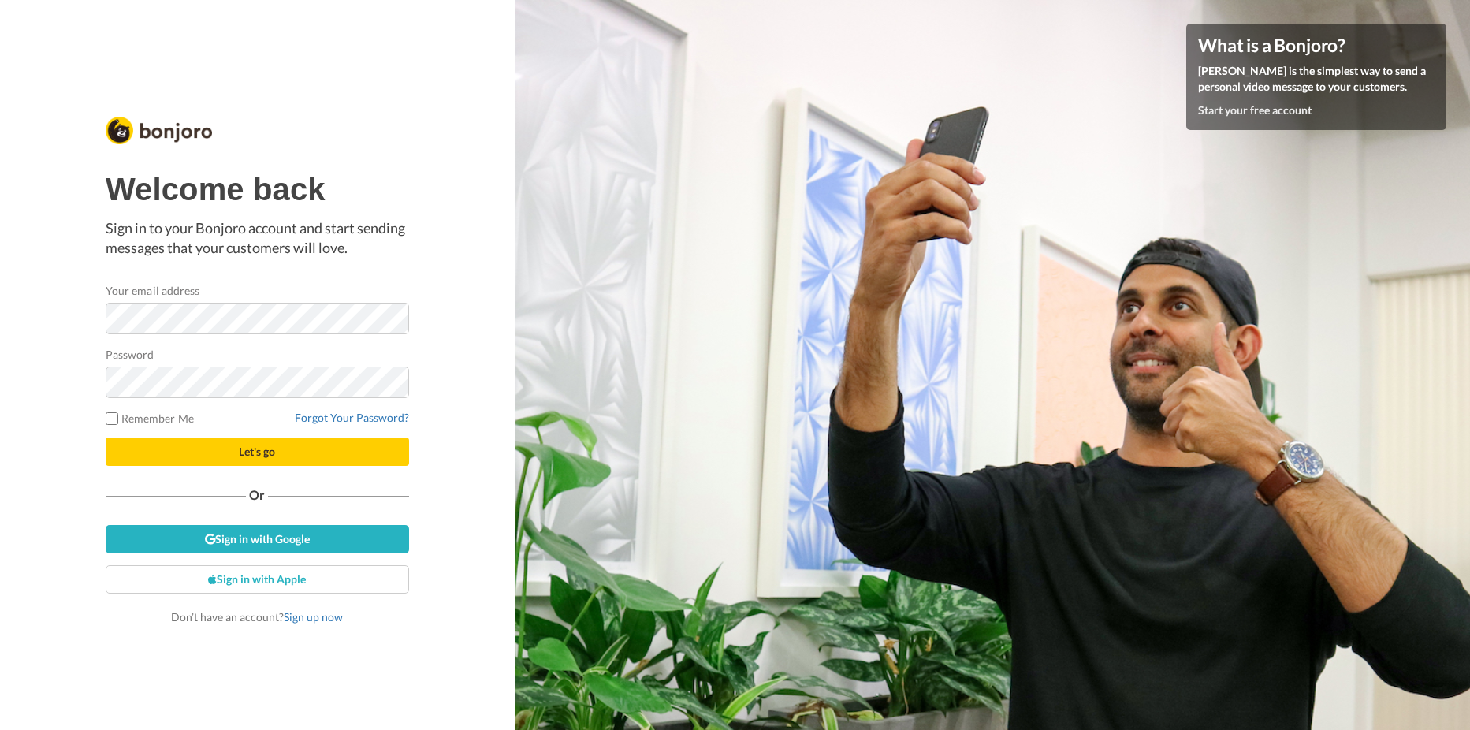 This screenshot has height=730, width=1470. What do you see at coordinates (257, 452) in the screenshot?
I see `button: Let's go` at bounding box center [257, 452].